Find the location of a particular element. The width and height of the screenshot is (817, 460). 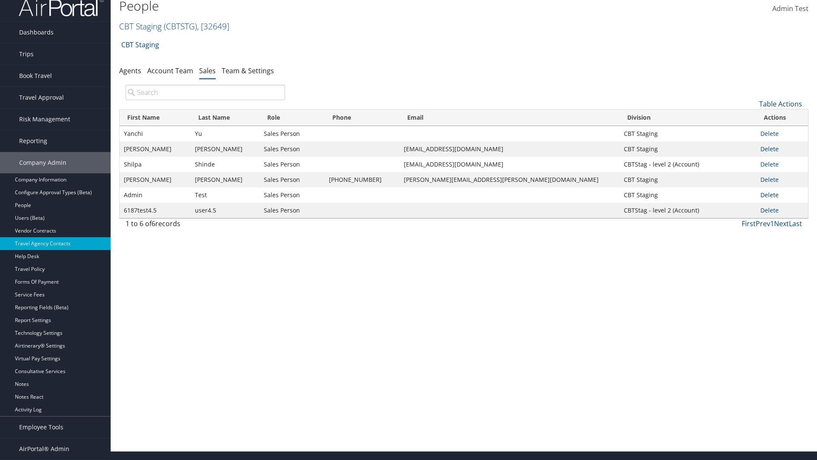

th: Division: activate to sort column ascending is located at coordinates (688, 117).